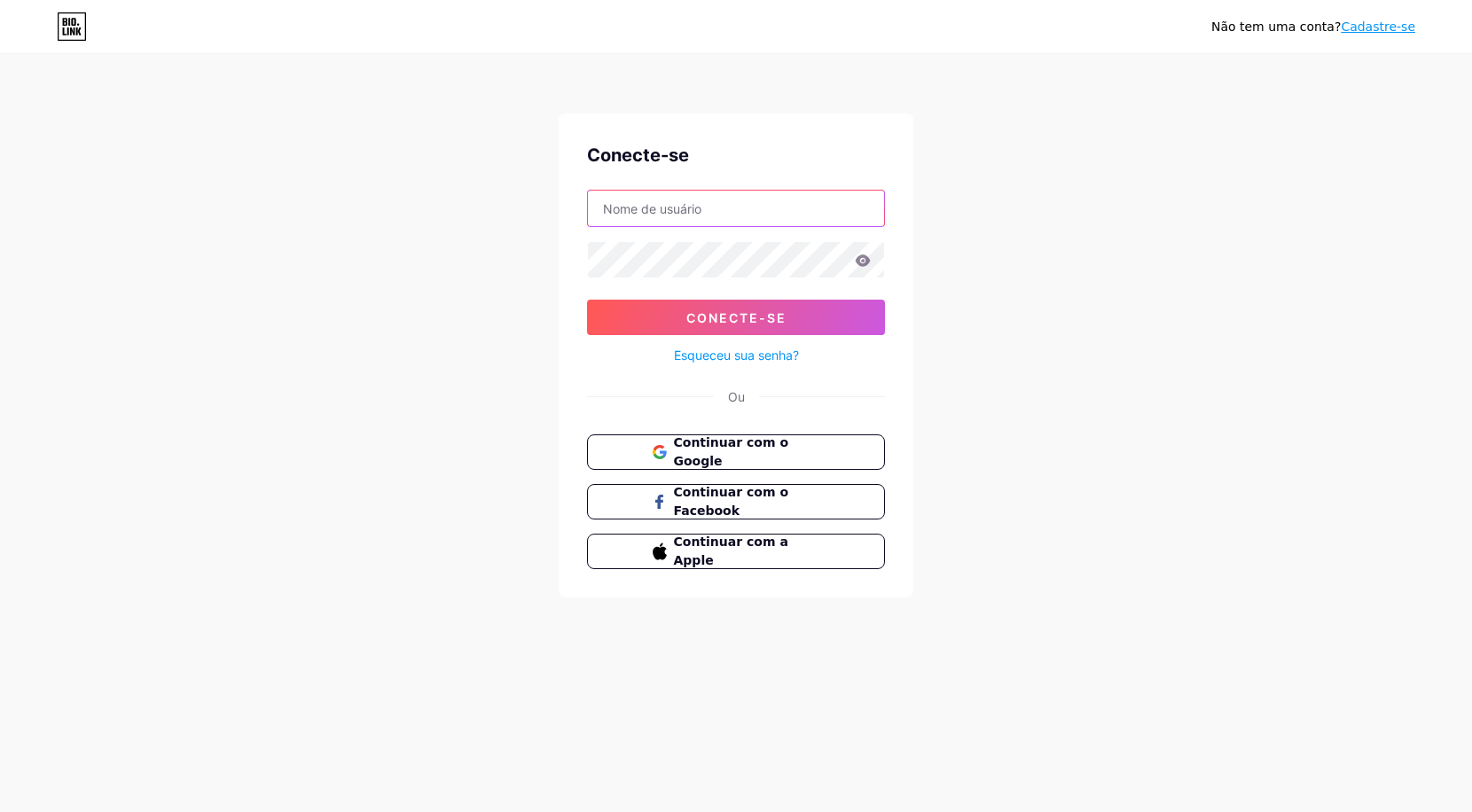 This screenshot has width=1472, height=812. Describe the element at coordinates (1276, 26) in the screenshot. I see `font: Não tem uma conta?` at that location.